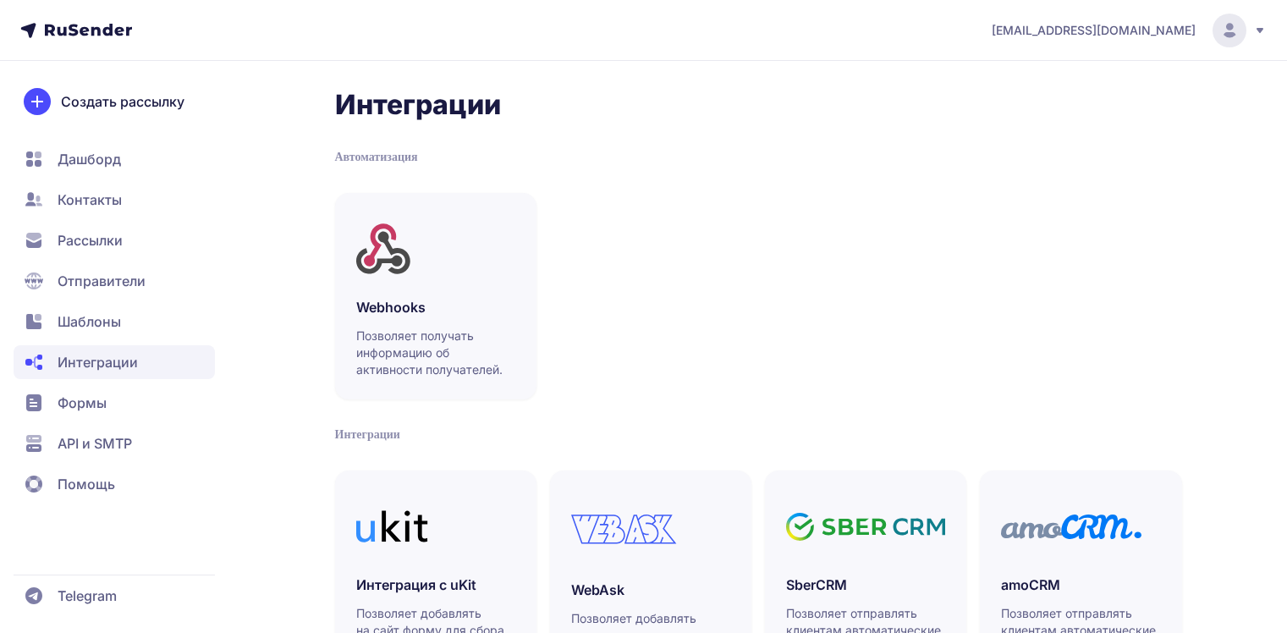 This screenshot has height=633, width=1287. What do you see at coordinates (95, 443) in the screenshot?
I see `span: API и SMTP` at bounding box center [95, 443].